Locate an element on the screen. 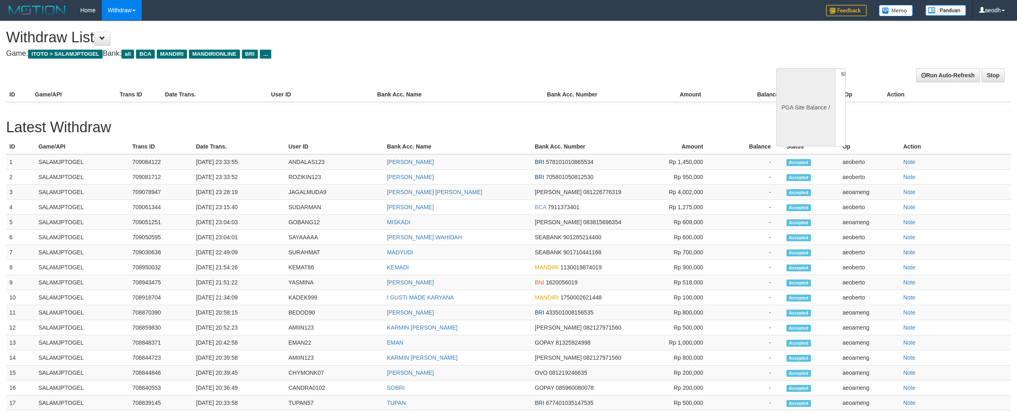 The width and height of the screenshot is (1017, 413). span: MANDIRI is located at coordinates (172, 54).